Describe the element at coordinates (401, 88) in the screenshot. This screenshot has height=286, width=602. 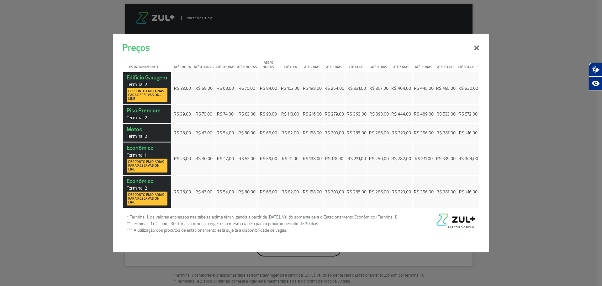
I see `span: R$ 404,00` at that location.